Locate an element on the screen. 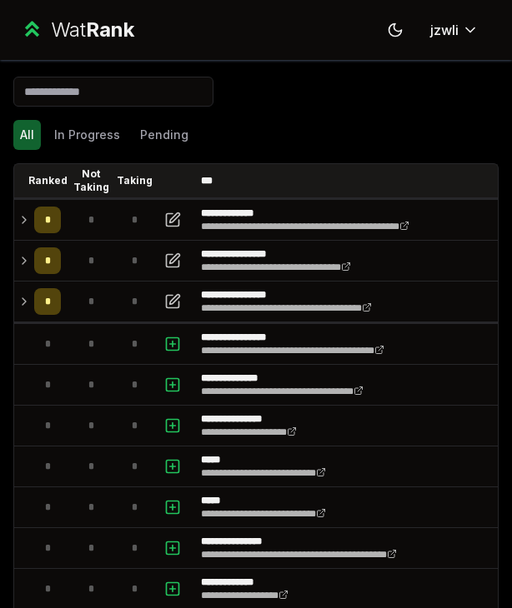  button: jzwli is located at coordinates (454, 30).